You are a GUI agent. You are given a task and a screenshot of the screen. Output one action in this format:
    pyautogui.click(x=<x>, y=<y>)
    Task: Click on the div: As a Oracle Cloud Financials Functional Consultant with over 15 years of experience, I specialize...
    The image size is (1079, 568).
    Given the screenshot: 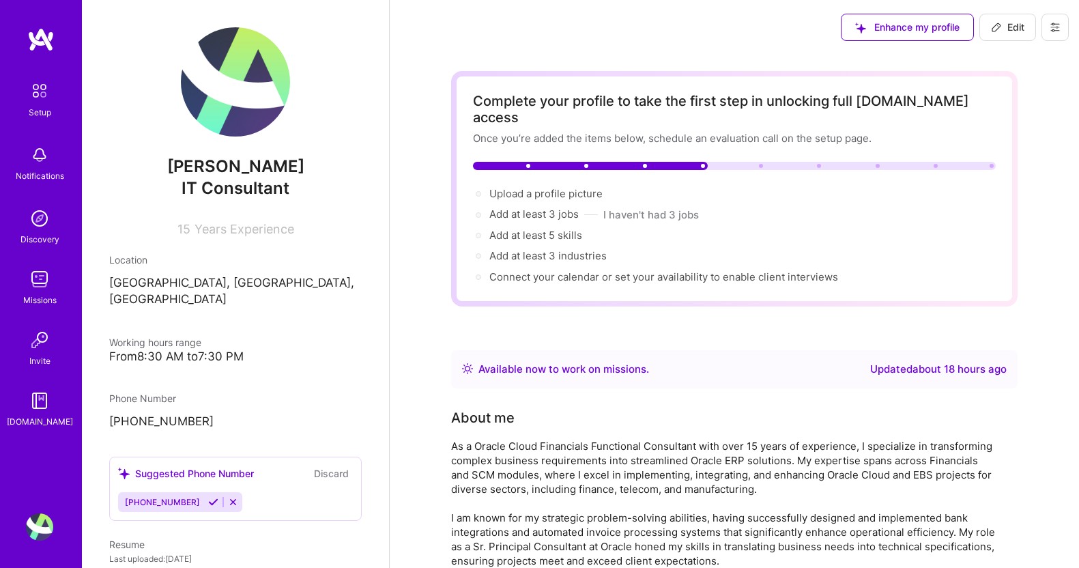 What is the action you would take?
    pyautogui.click(x=724, y=503)
    